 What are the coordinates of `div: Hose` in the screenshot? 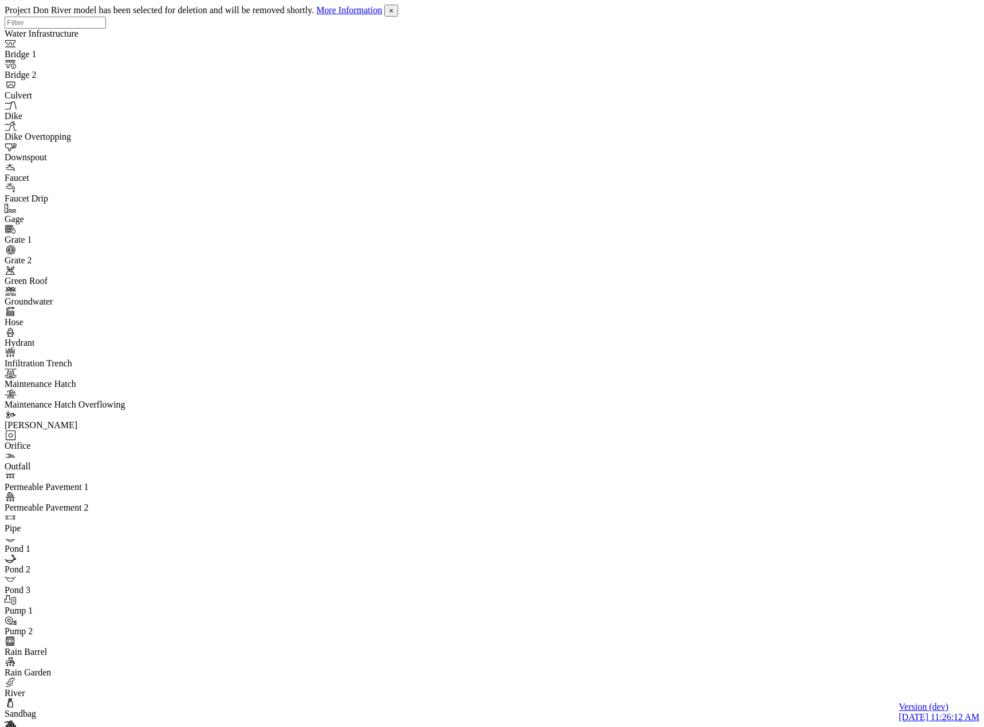 It's located at (82, 322).